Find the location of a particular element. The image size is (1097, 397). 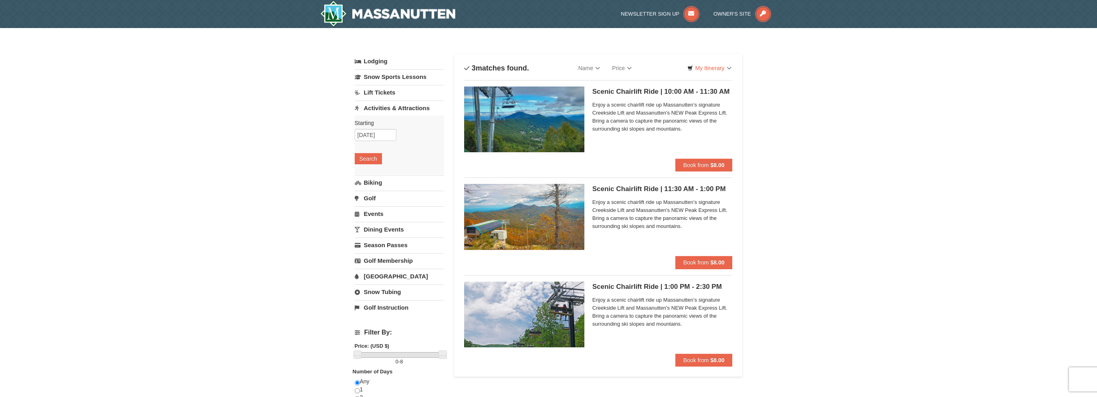

a: Price is located at coordinates (622, 68).